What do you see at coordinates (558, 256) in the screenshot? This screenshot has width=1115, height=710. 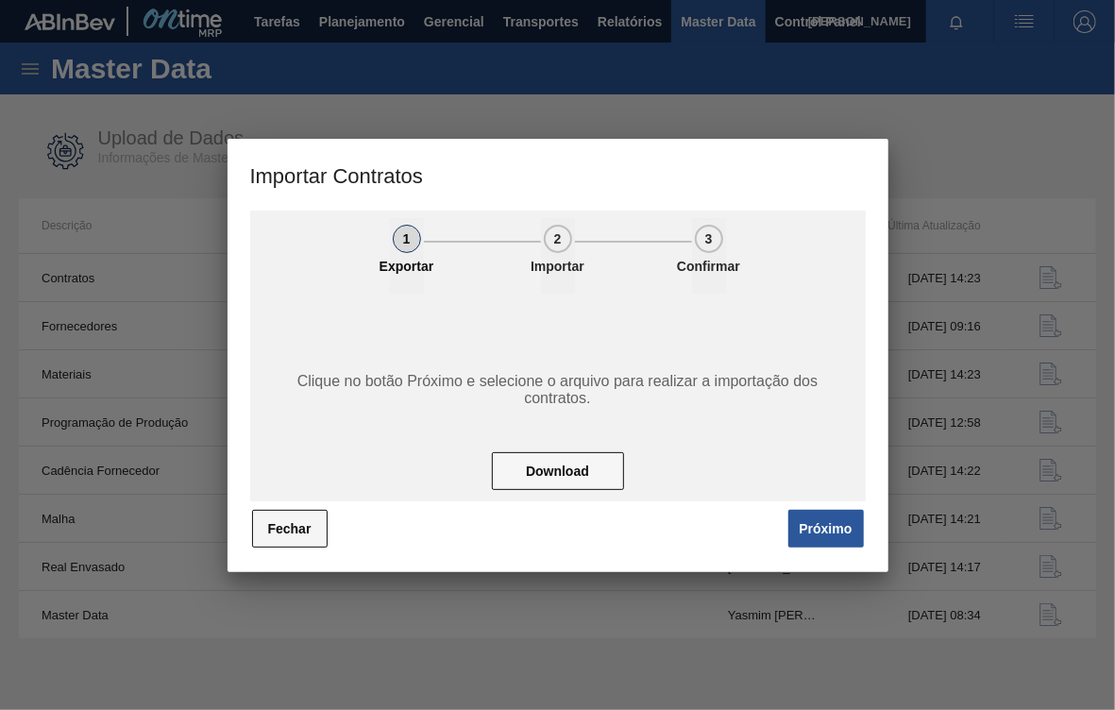 I see `button: 2Importar` at bounding box center [558, 256].